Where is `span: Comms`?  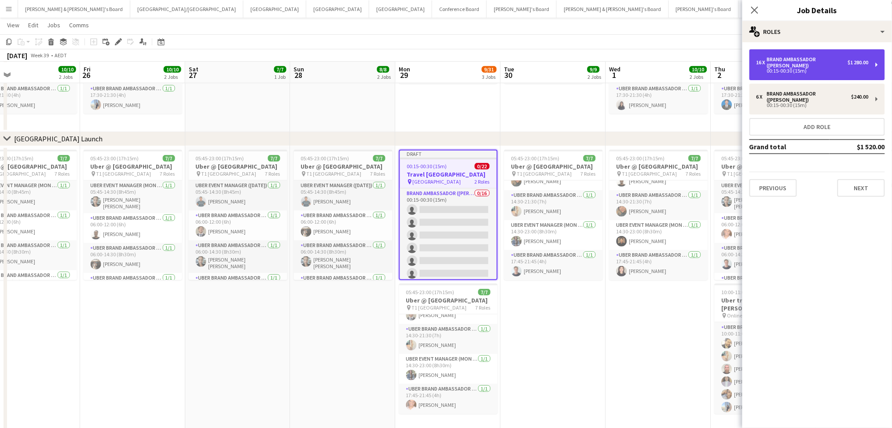
span: Comms is located at coordinates (79, 25).